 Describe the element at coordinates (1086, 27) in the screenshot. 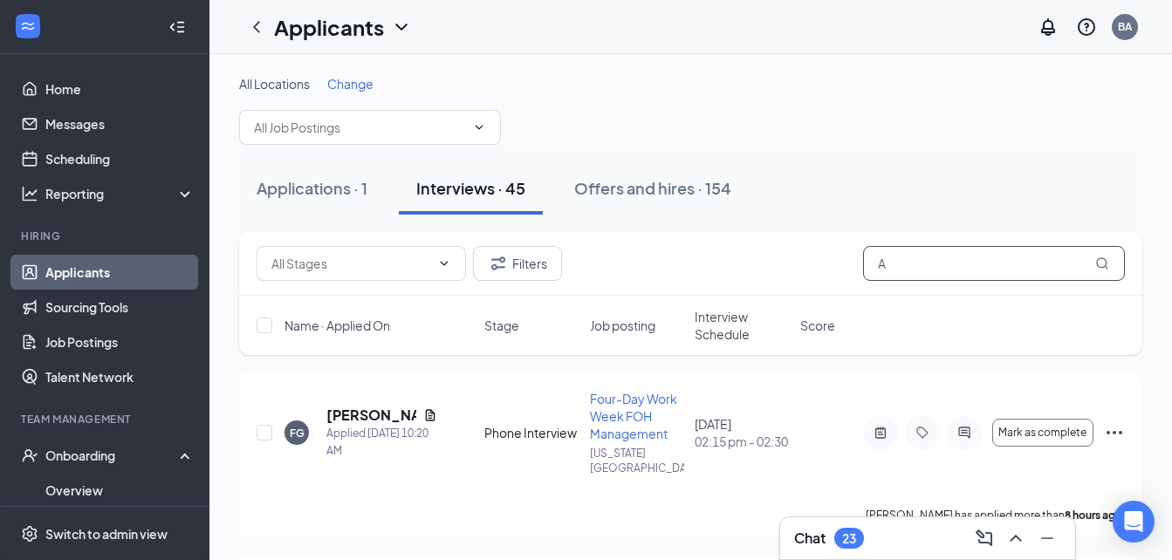

I see `svg: QuestionInfo` at that location.